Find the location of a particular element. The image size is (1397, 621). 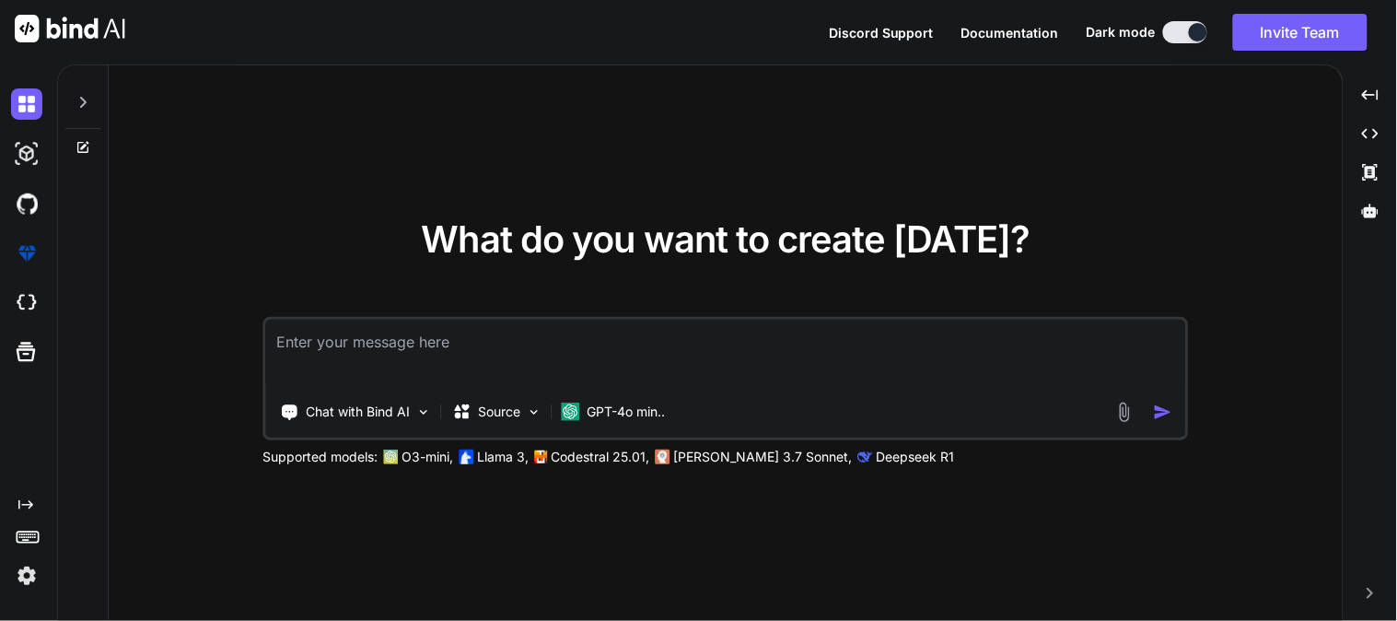

img: githubDark is located at coordinates (27, 203).